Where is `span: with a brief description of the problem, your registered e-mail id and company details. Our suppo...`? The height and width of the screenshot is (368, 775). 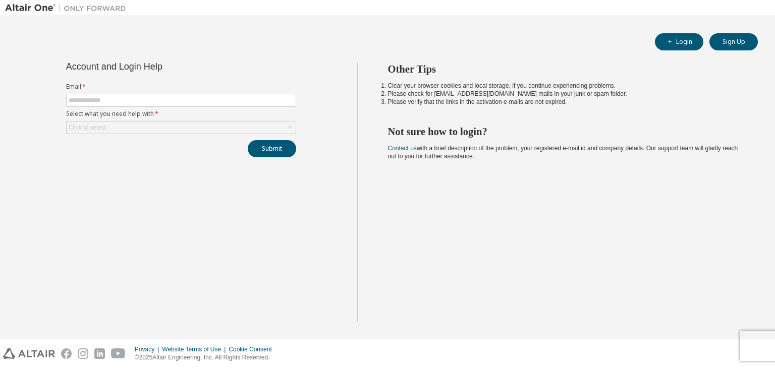
span: with a brief description of the problem, your registered e-mail id and company details. Our suppo... is located at coordinates (563, 152).